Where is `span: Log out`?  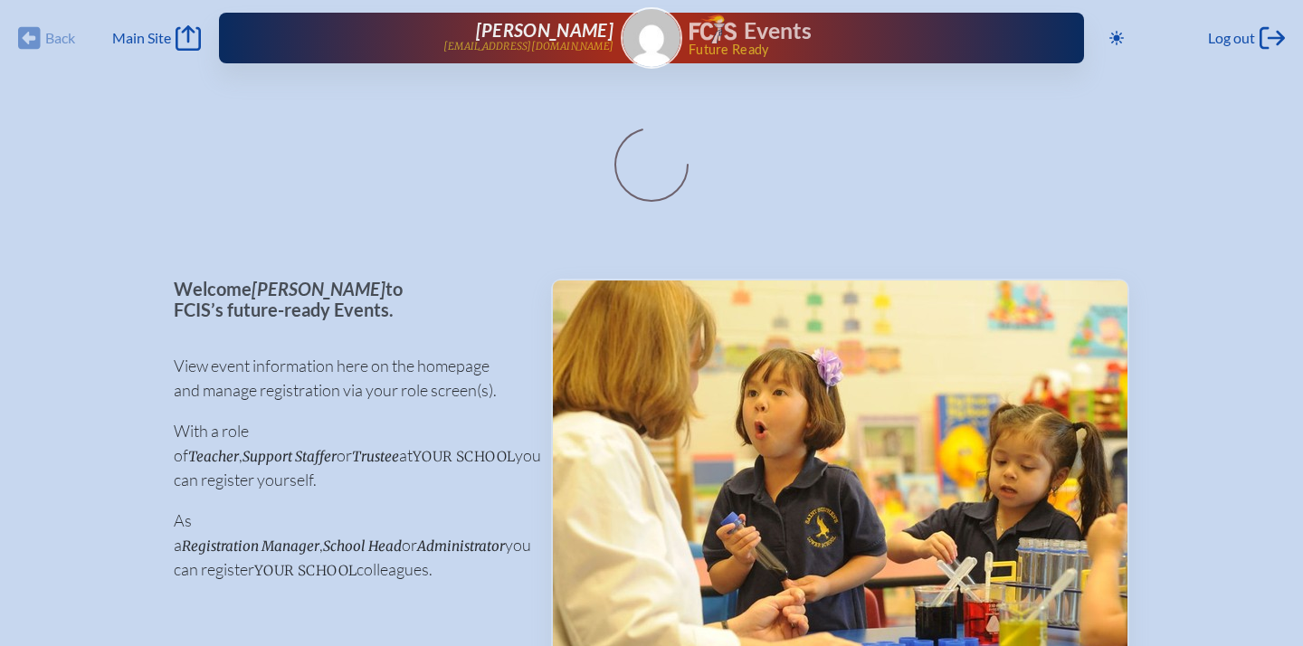 span: Log out is located at coordinates (1231, 38).